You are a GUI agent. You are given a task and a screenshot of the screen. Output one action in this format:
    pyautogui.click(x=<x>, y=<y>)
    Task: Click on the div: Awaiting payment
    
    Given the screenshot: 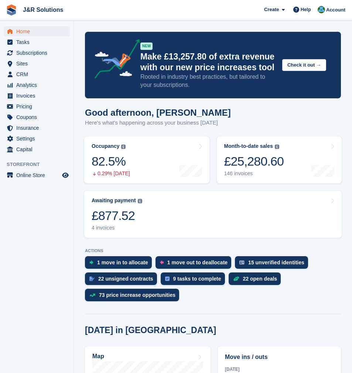 What is the action you would take?
    pyautogui.click(x=114, y=200)
    